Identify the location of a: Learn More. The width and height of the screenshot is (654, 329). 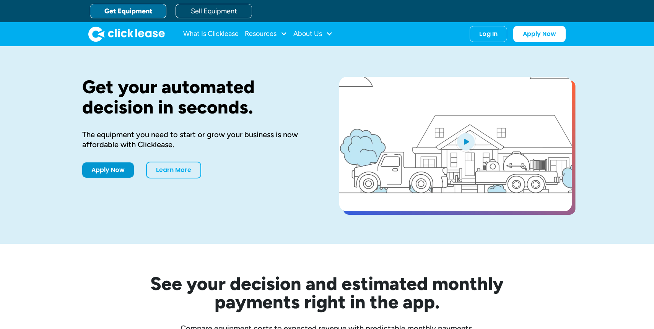
(174, 170).